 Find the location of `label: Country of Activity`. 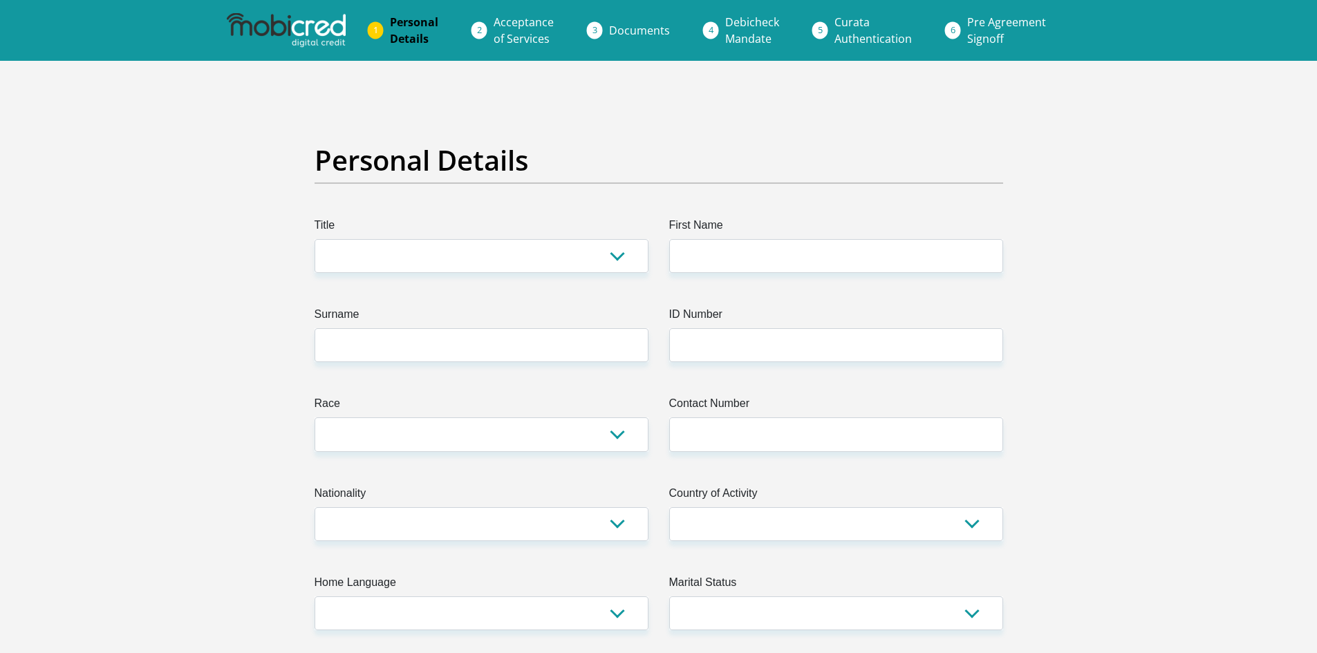

label: Country of Activity is located at coordinates (836, 496).